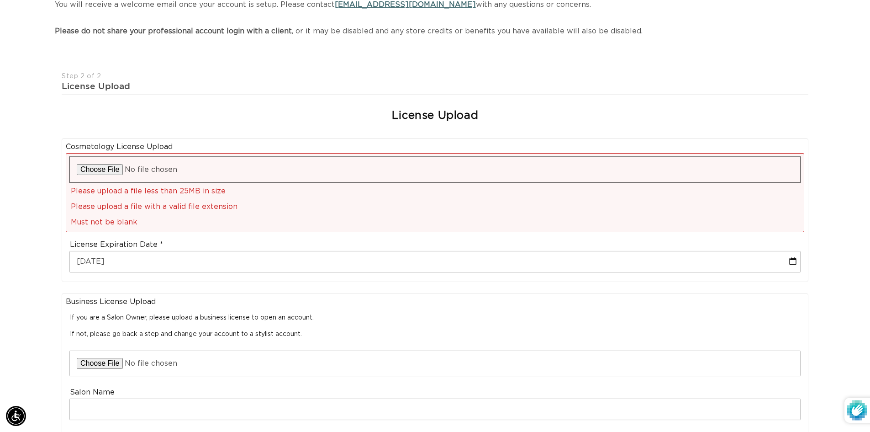 The width and height of the screenshot is (870, 432). I want to click on div: Step 2 of 2, so click(435, 76).